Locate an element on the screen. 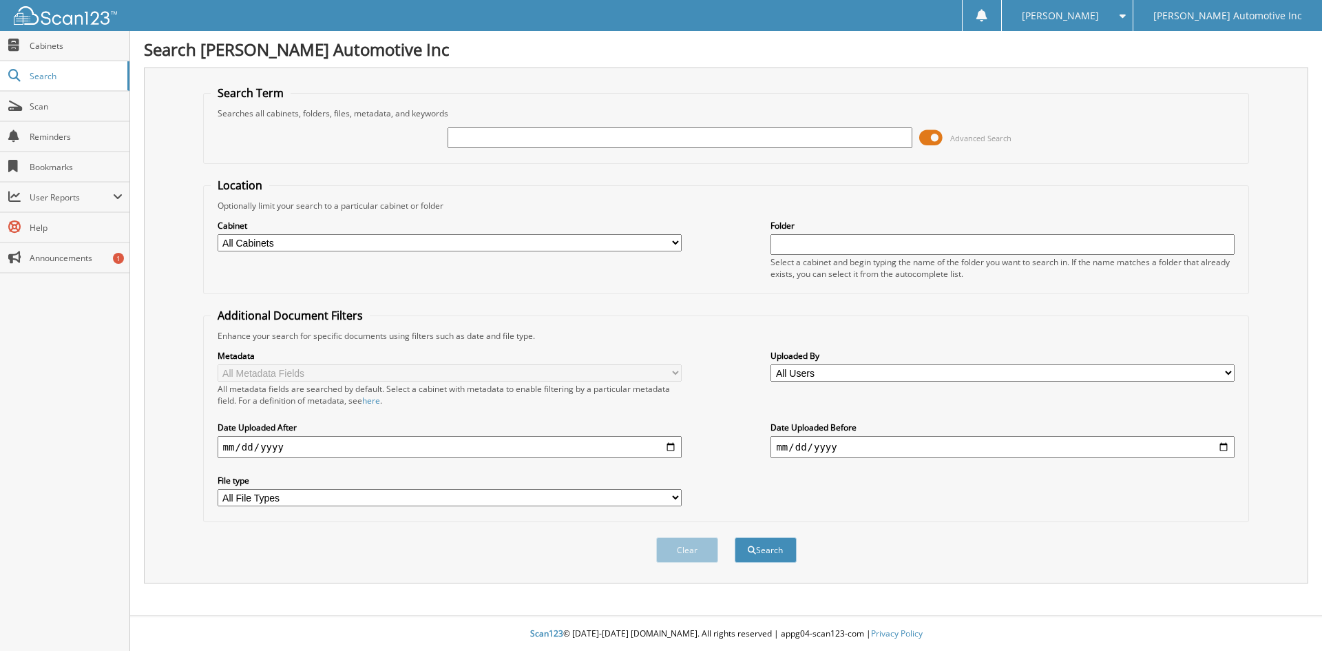  span: Bookmarks is located at coordinates (76, 167).